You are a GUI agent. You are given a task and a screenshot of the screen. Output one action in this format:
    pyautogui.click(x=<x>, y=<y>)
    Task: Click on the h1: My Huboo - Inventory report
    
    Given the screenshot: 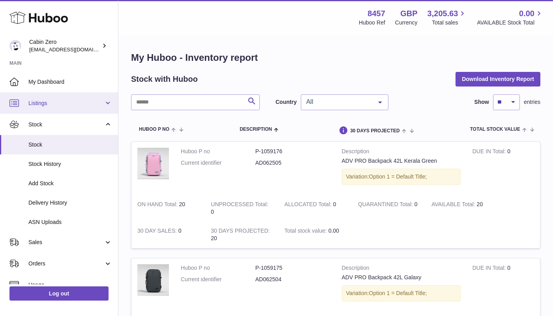 What is the action you would take?
    pyautogui.click(x=336, y=58)
    